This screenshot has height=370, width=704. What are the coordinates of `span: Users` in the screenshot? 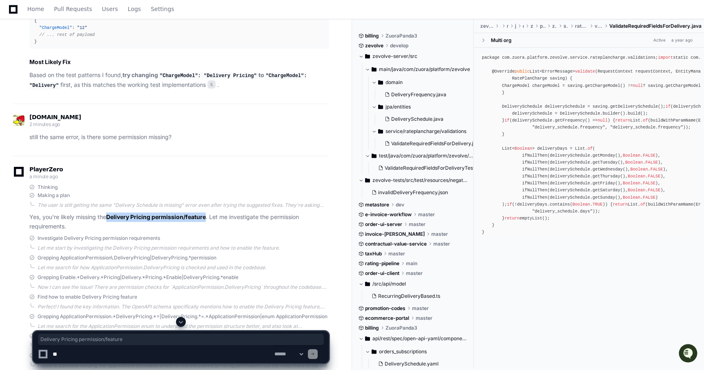 It's located at (110, 9).